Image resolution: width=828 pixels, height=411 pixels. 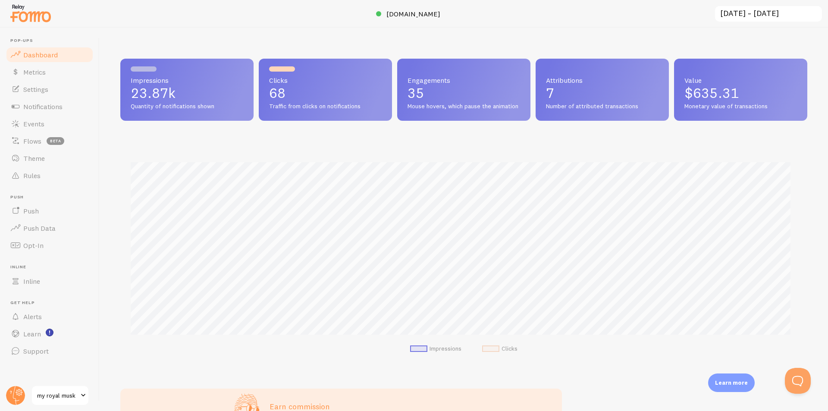 What do you see at coordinates (50, 334) in the screenshot?
I see `a: Learn` at bounding box center [50, 334].